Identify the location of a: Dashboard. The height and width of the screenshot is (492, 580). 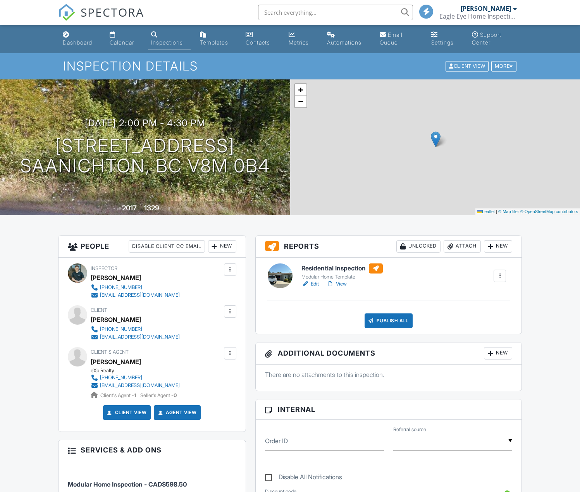
(80, 39).